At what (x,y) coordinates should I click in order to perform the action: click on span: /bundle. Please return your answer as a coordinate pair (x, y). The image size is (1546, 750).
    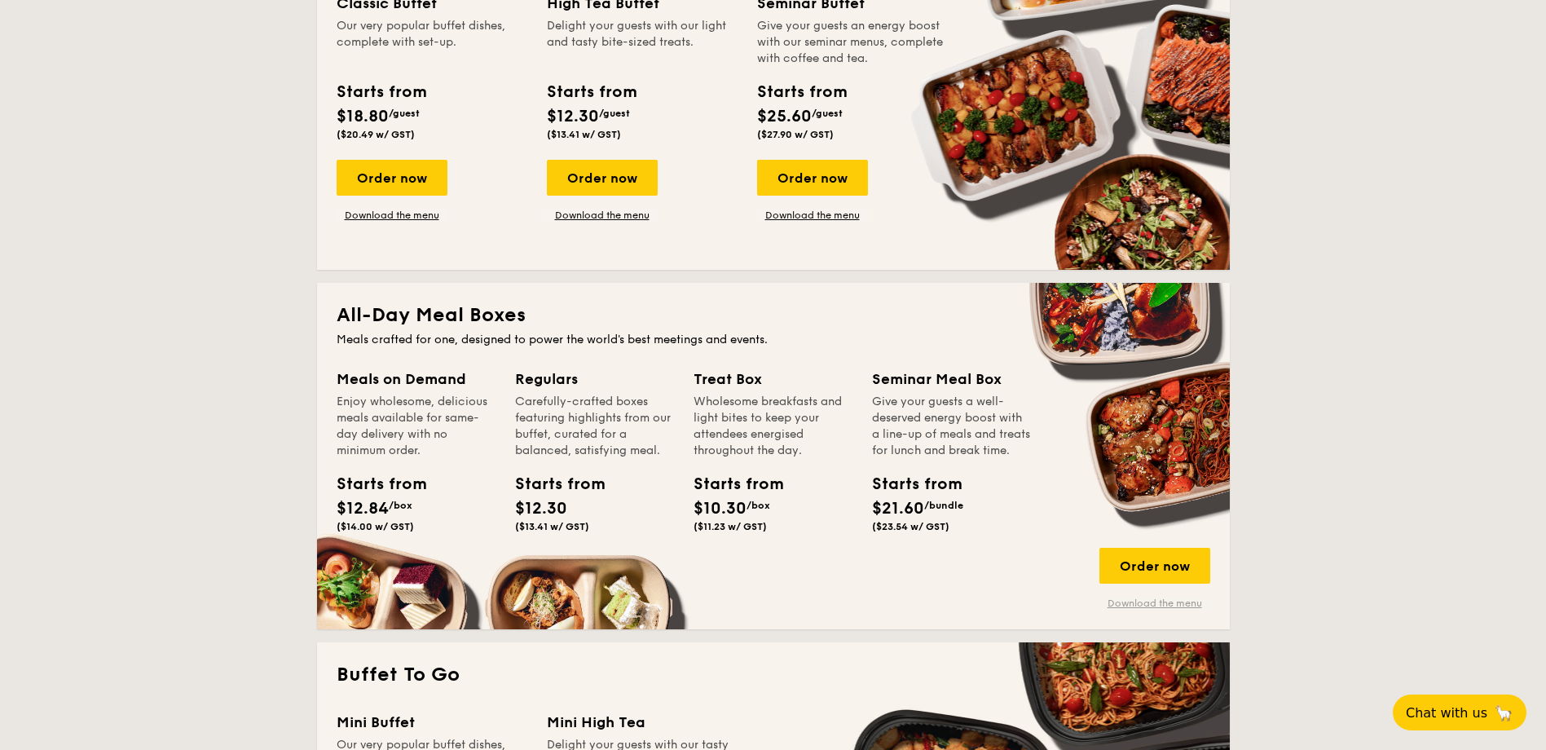
    Looking at the image, I should click on (944, 505).